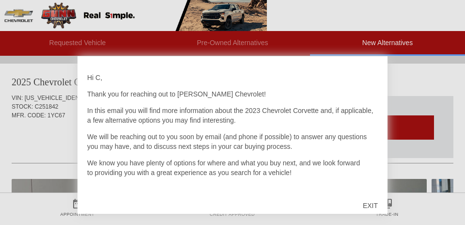 The height and width of the screenshot is (225, 465). I want to click on div: EXIT, so click(370, 206).